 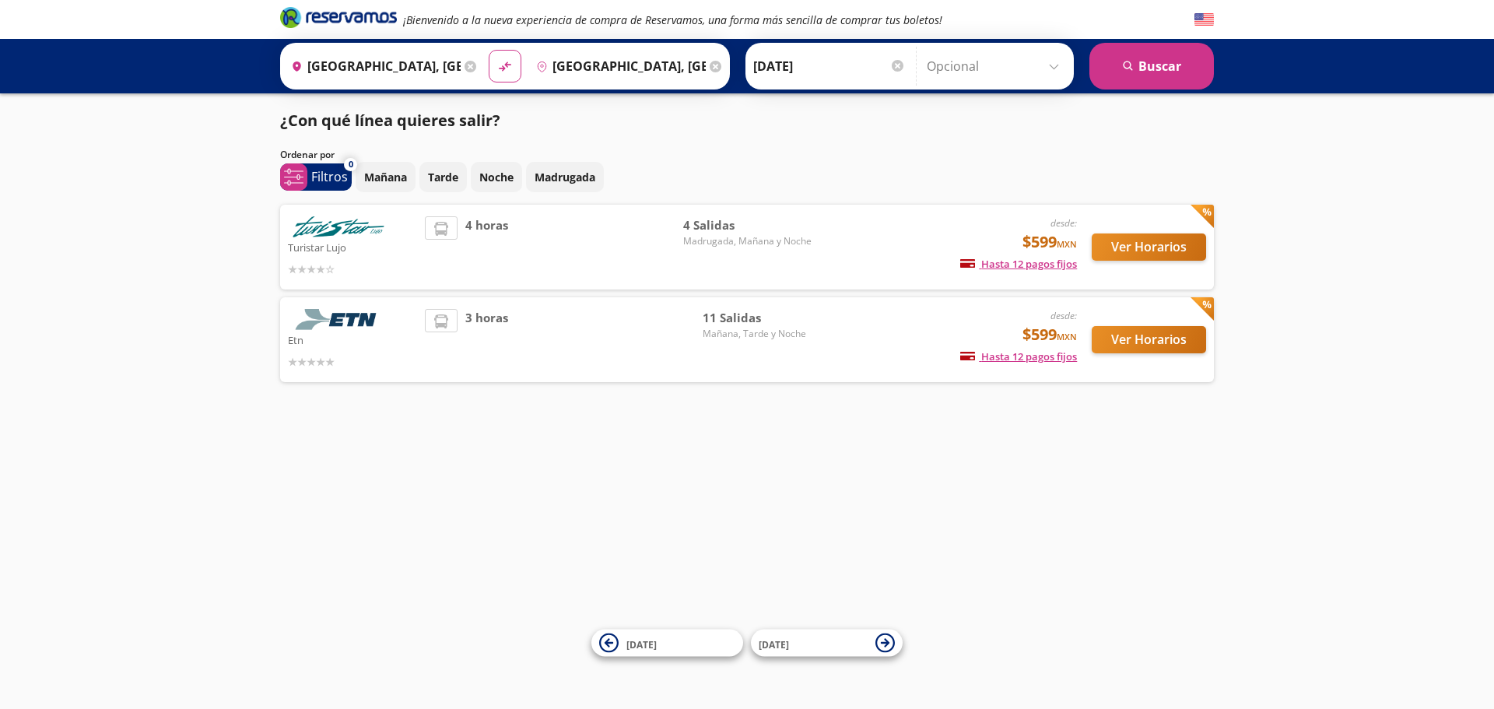 What do you see at coordinates (339, 319) in the screenshot?
I see `img: Etn` at bounding box center [339, 319].